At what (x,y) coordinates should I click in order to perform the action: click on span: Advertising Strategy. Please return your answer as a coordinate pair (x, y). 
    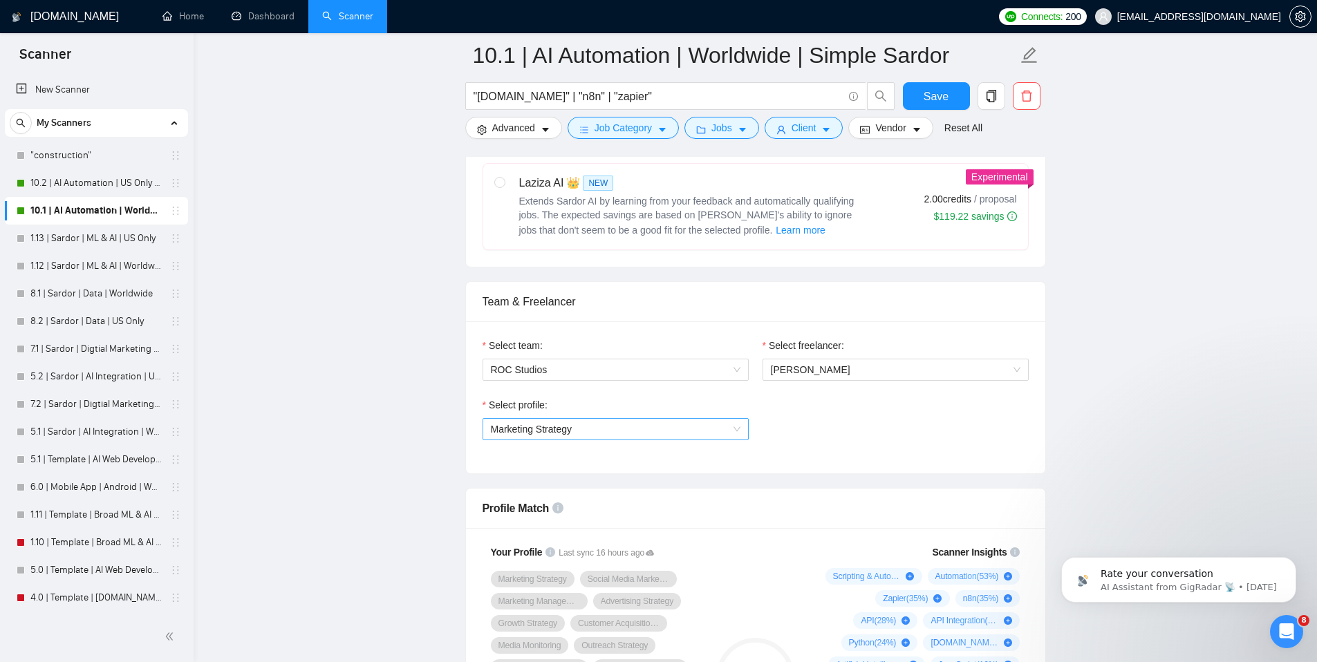
    Looking at the image, I should click on (637, 601).